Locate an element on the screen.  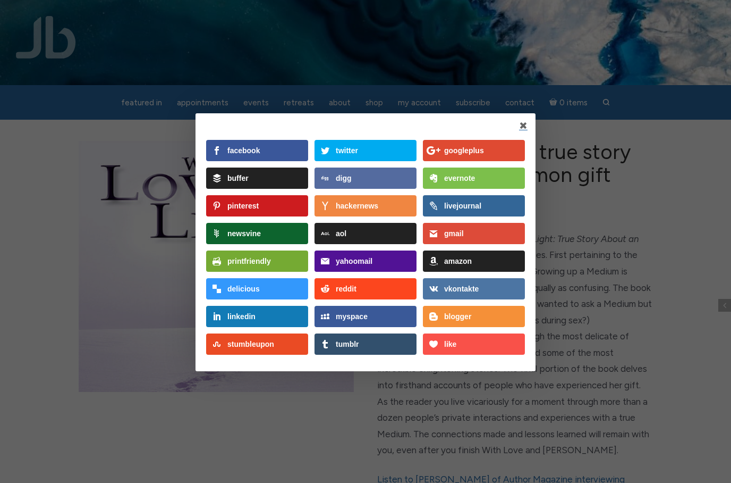
div: evernote is located at coordinates (460, 178).